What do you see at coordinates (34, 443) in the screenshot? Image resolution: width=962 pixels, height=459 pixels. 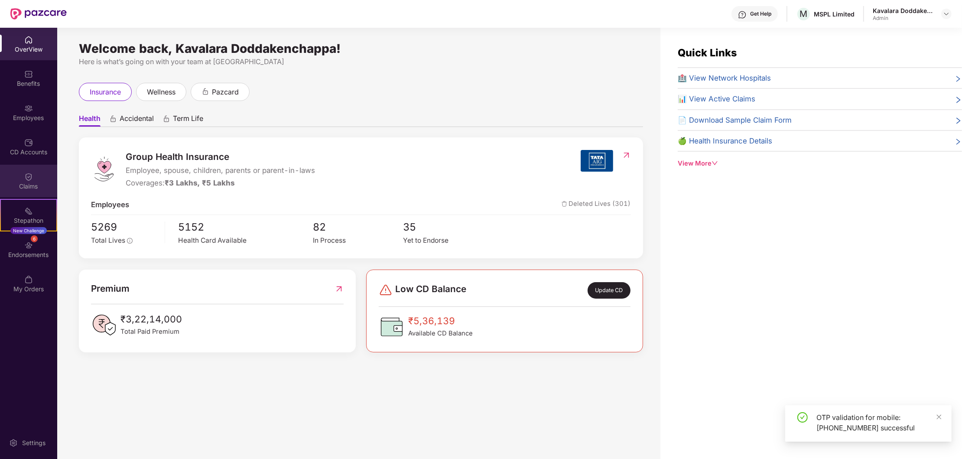 I see `div: Settings` at bounding box center [34, 443].